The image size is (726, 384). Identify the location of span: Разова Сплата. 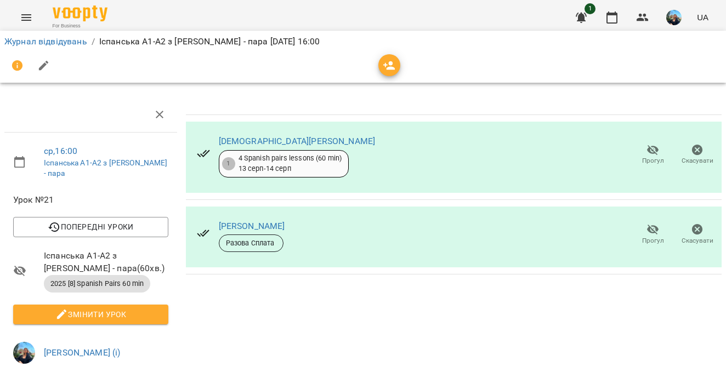
(251, 243).